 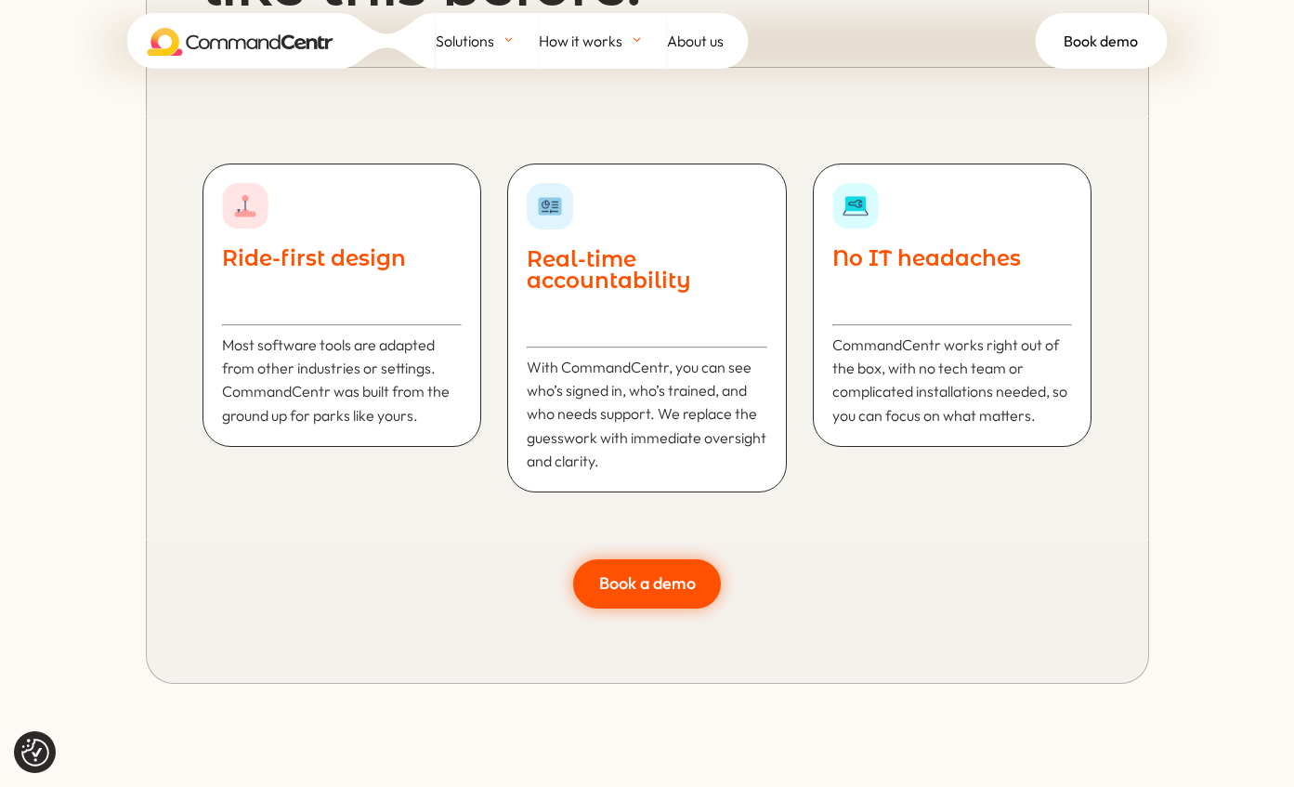 What do you see at coordinates (35, 753) in the screenshot?
I see `img: Revisit consent button` at bounding box center [35, 753].